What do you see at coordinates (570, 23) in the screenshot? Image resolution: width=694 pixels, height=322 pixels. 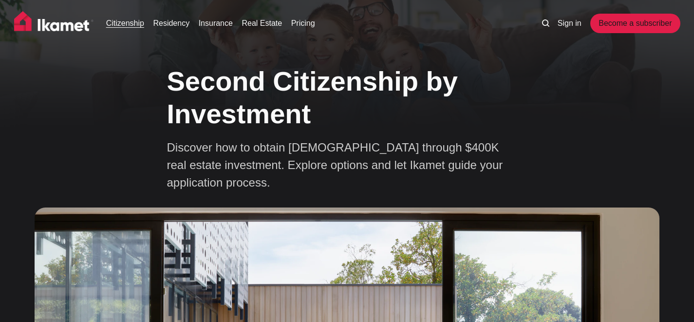 I see `a: Sign in` at bounding box center [570, 23].